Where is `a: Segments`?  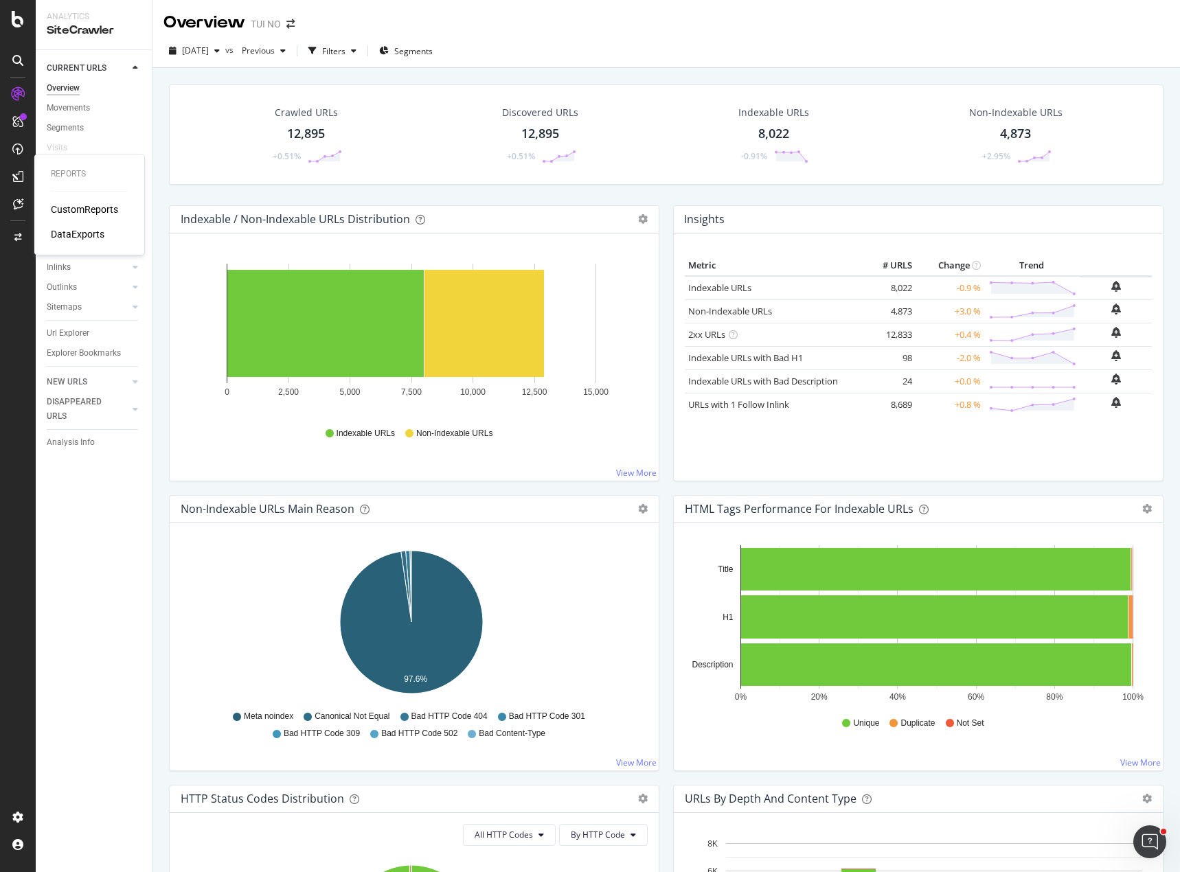 a: Segments is located at coordinates (94, 128).